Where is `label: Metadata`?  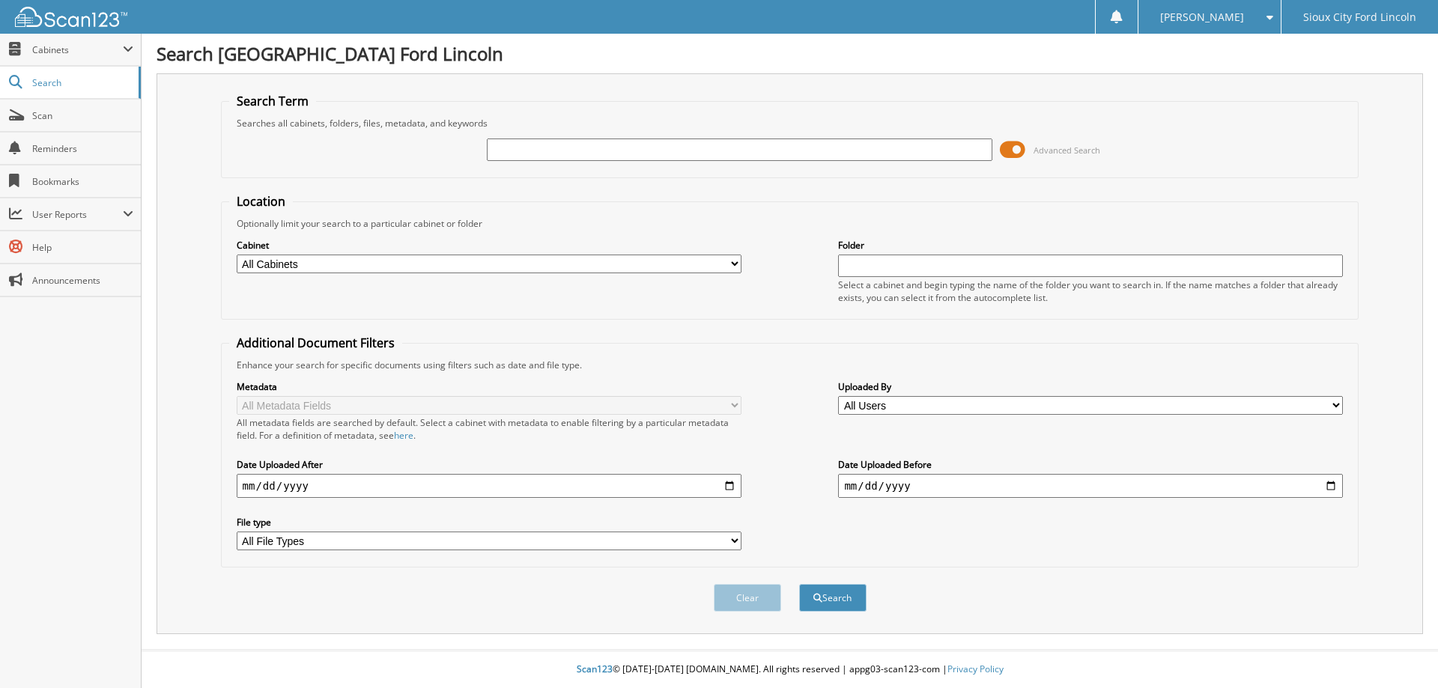 label: Metadata is located at coordinates (489, 386).